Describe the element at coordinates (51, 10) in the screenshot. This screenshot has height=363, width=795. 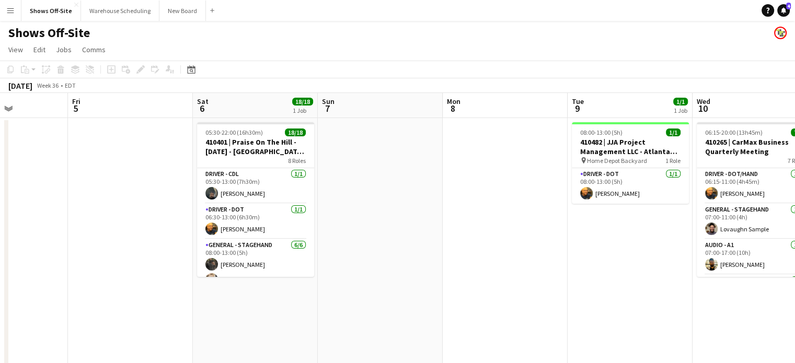
I see `button: Shows Off-Site` at that location.